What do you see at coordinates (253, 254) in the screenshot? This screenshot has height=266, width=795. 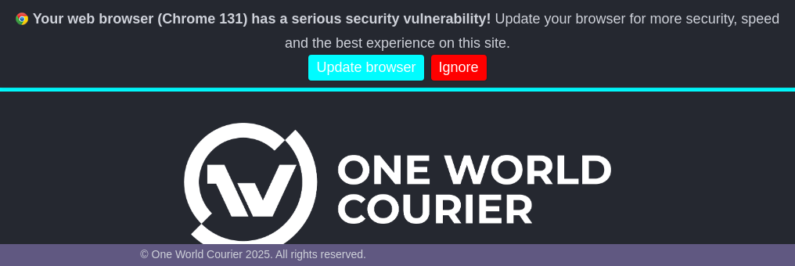 I see `span: © One World Courier 2025. All rights reserved.` at bounding box center [253, 254].